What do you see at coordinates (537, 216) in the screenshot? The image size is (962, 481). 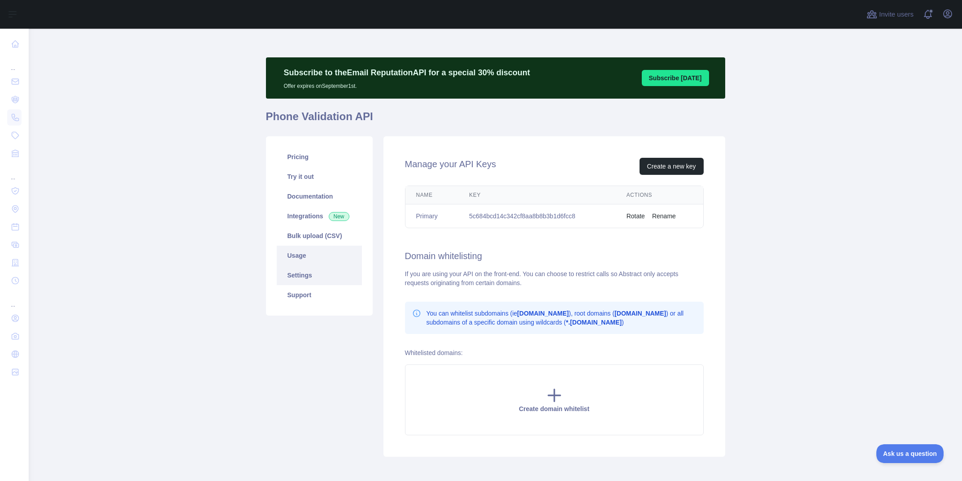 I see `td: 5c684bcd14c342cf8aa8b8b3b1d6fcc8` at bounding box center [537, 216].